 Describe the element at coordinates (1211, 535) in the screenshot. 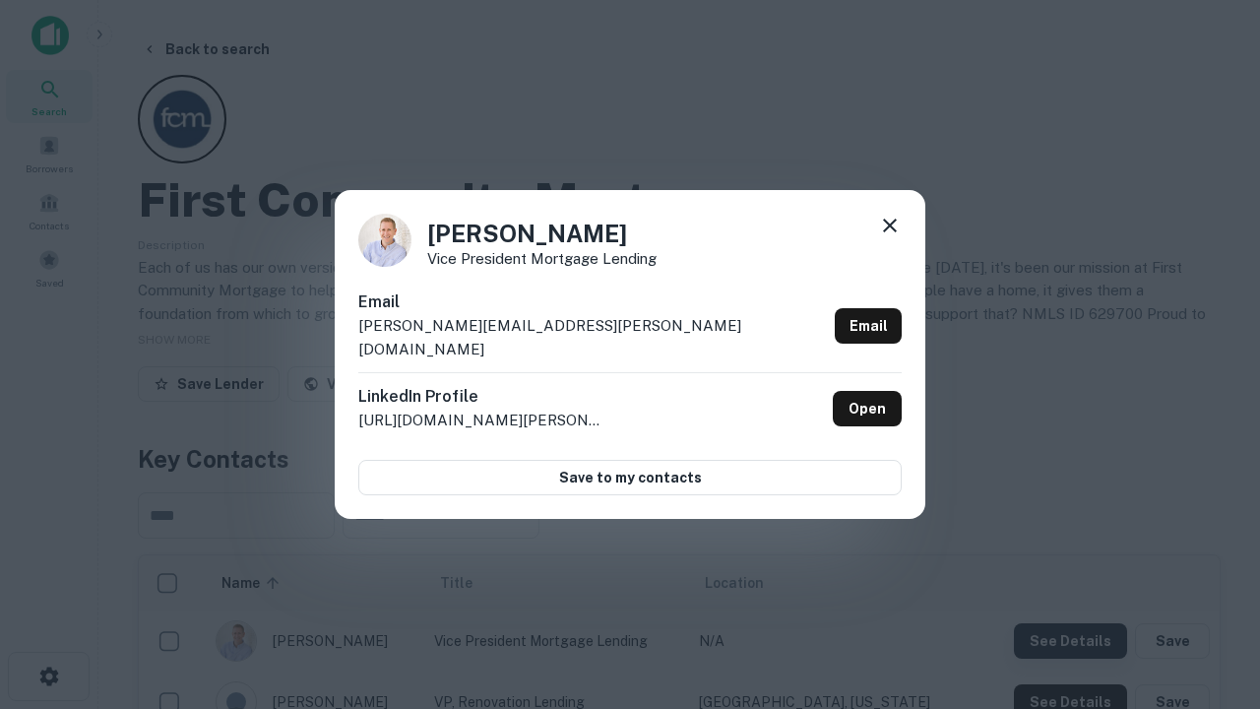

I see `div: Chat Widget` at that location.